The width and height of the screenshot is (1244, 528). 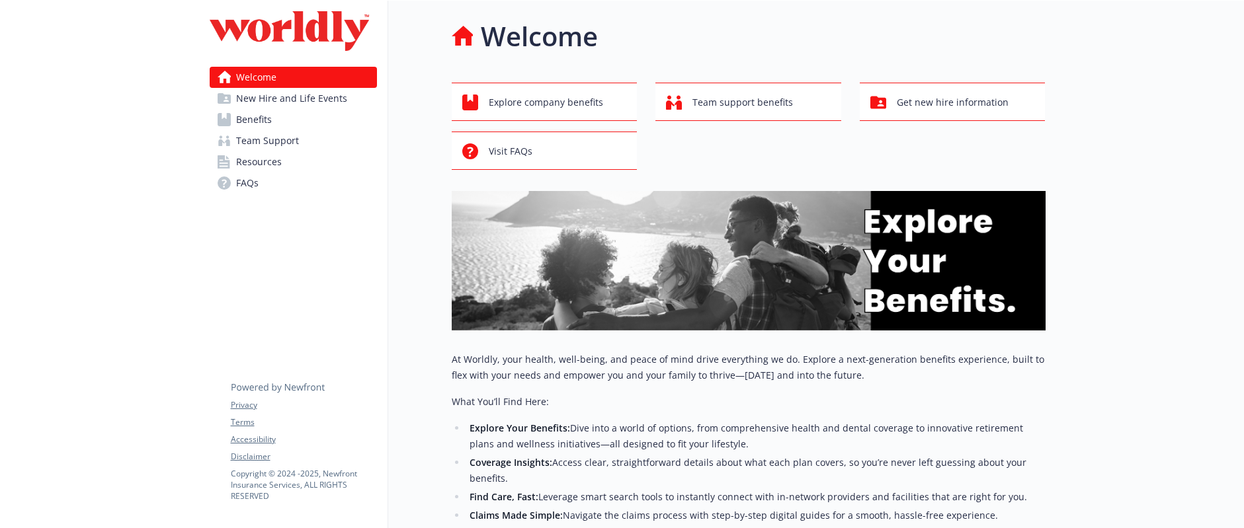 I want to click on img: overview page banner, so click(x=749, y=261).